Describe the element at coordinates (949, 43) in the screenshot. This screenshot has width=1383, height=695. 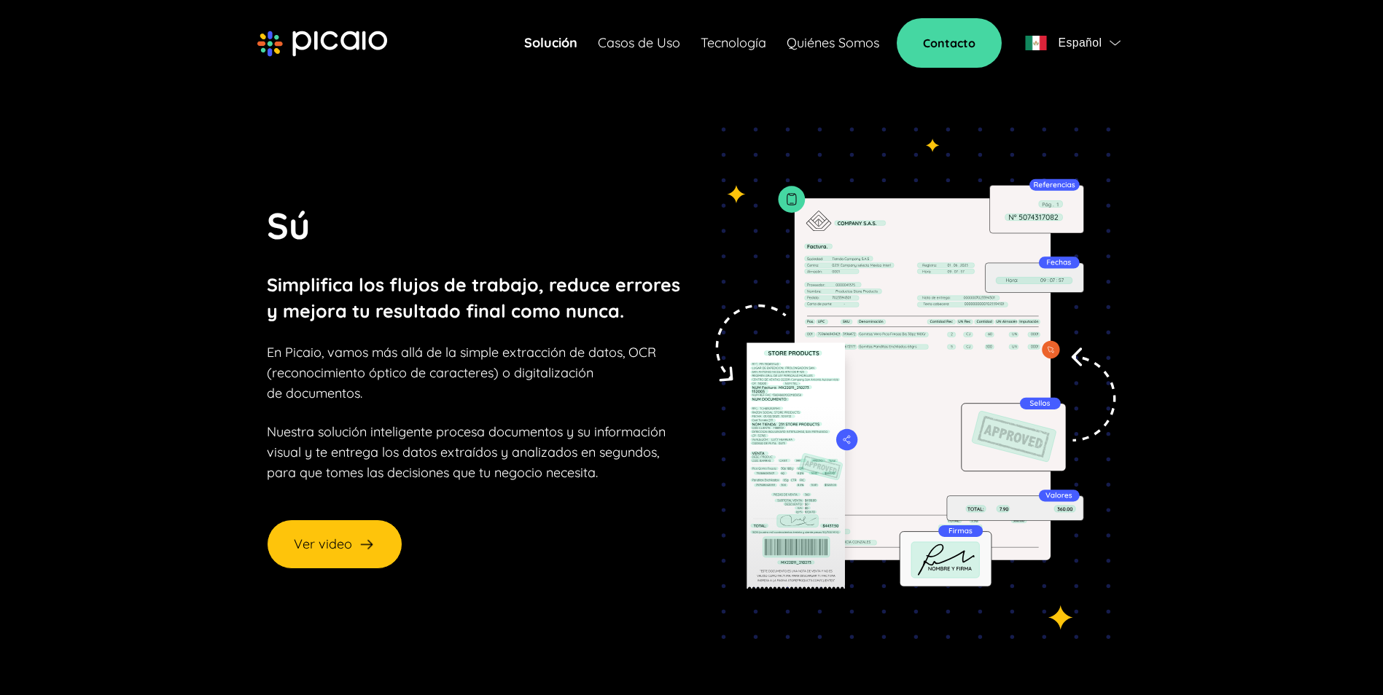
I see `a: Contacto` at that location.